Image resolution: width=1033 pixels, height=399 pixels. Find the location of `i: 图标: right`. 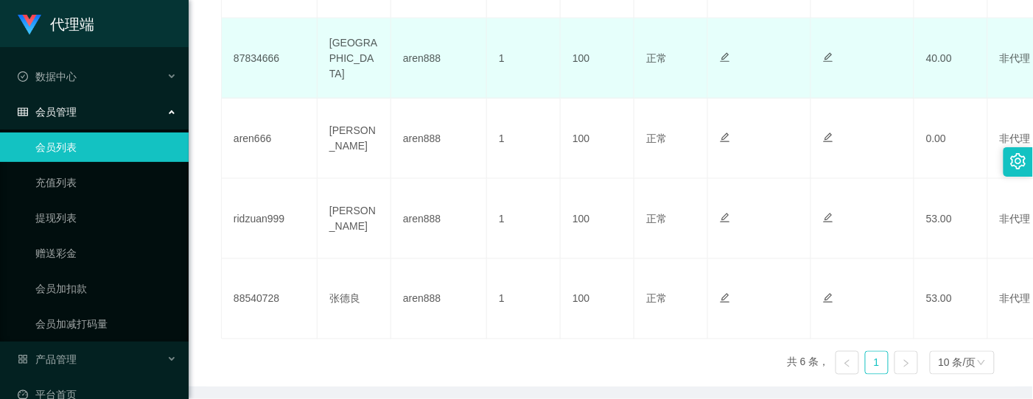

i: 图标: right is located at coordinates (907, 364).